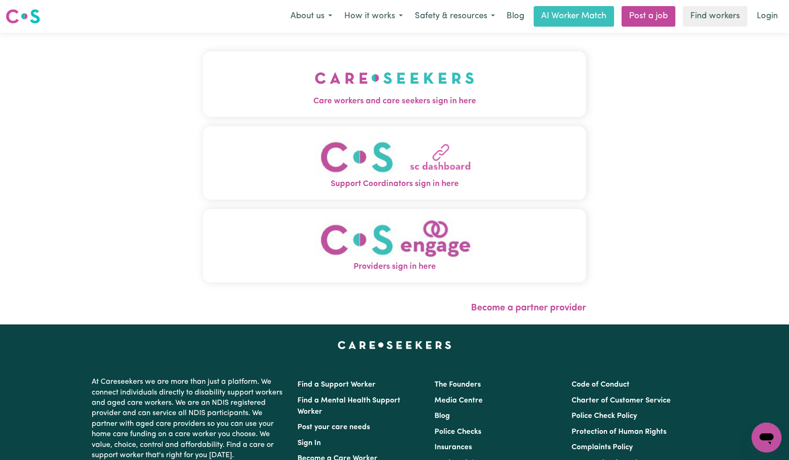 Image resolution: width=789 pixels, height=460 pixels. Describe the element at coordinates (395, 184) in the screenshot. I see `span: Support Coordinators sign in here` at that location.